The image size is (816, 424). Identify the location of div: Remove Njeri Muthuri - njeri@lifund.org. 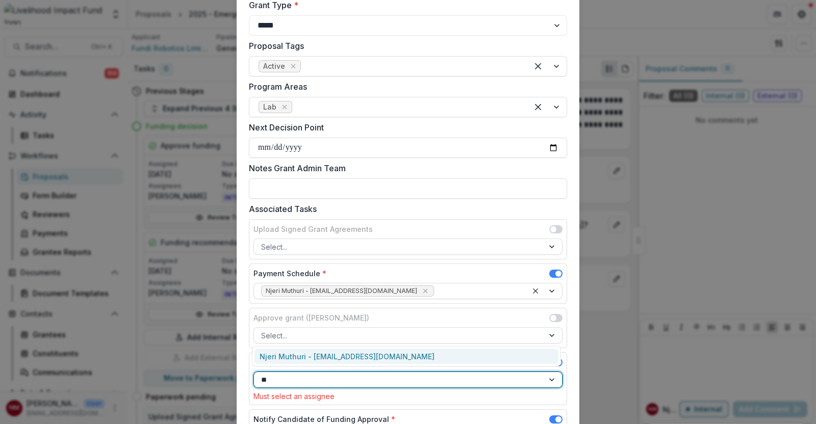
(425, 291).